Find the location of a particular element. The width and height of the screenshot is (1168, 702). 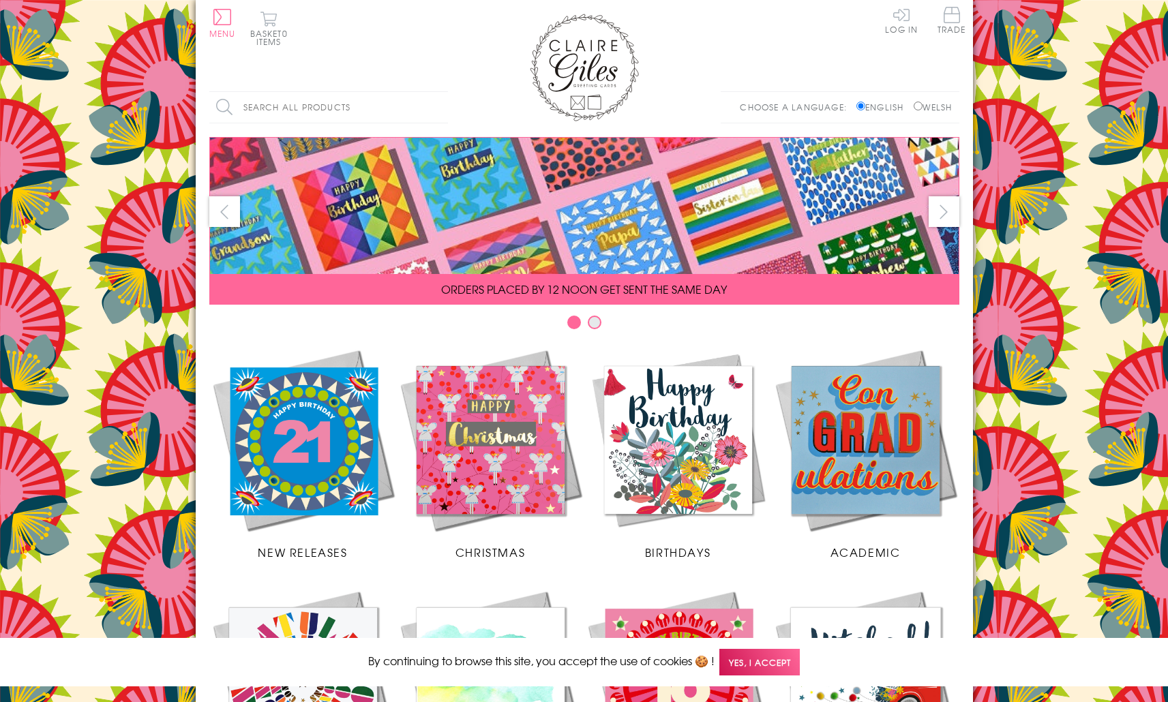

img: Claire Giles Greetings Cards is located at coordinates (584, 67).